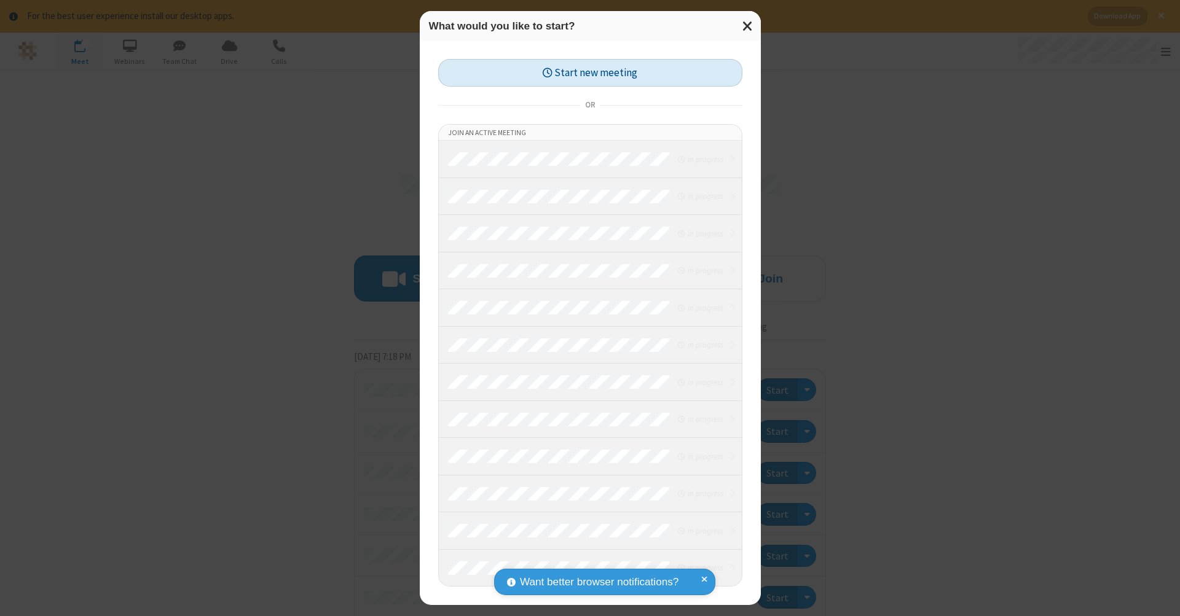 The image size is (1180, 616). Describe the element at coordinates (590, 133) in the screenshot. I see `li: Join an active meeting` at that location.